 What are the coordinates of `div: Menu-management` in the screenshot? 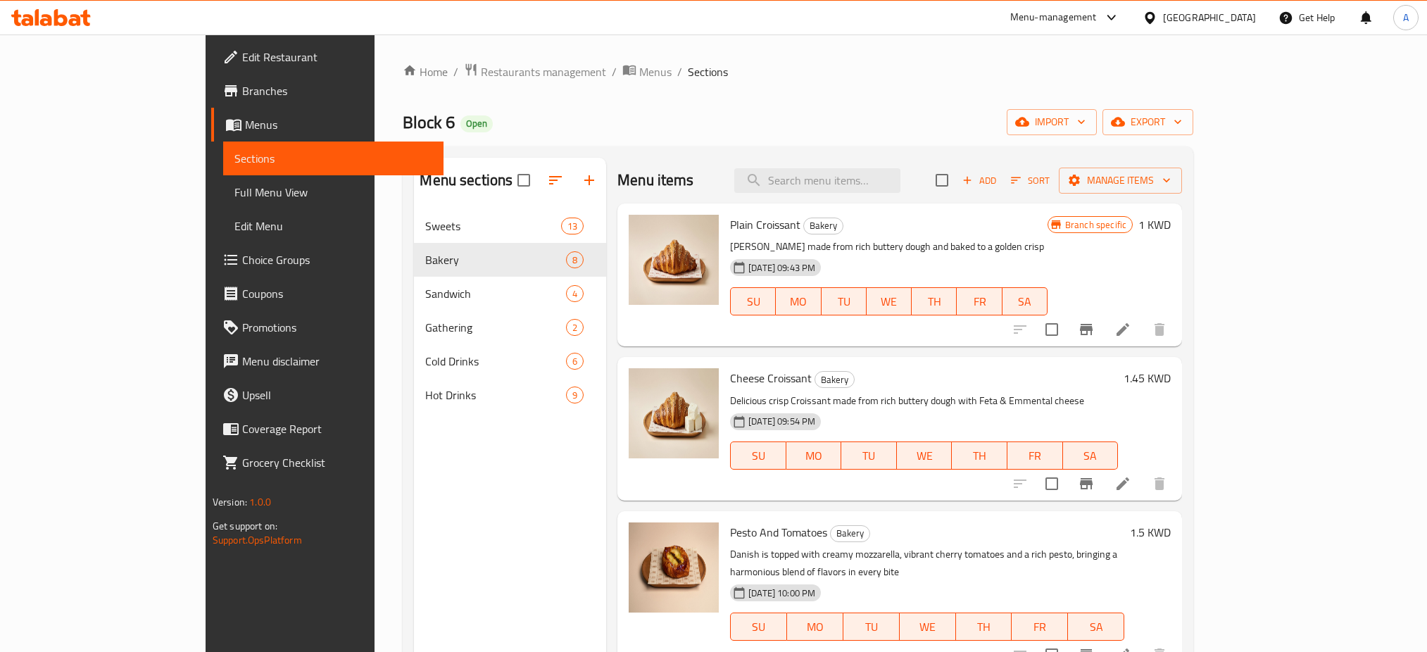 It's located at (1053, 18).